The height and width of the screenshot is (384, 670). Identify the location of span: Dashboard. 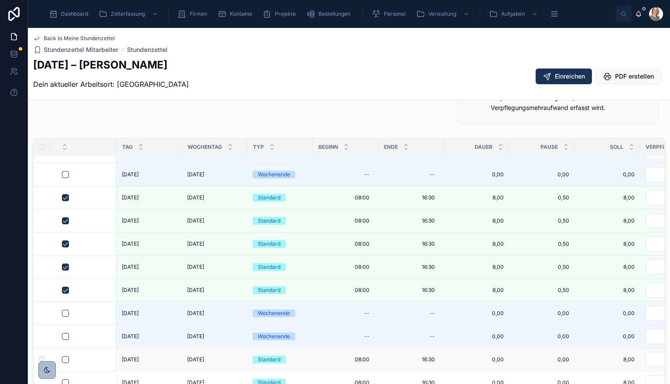
(75, 14).